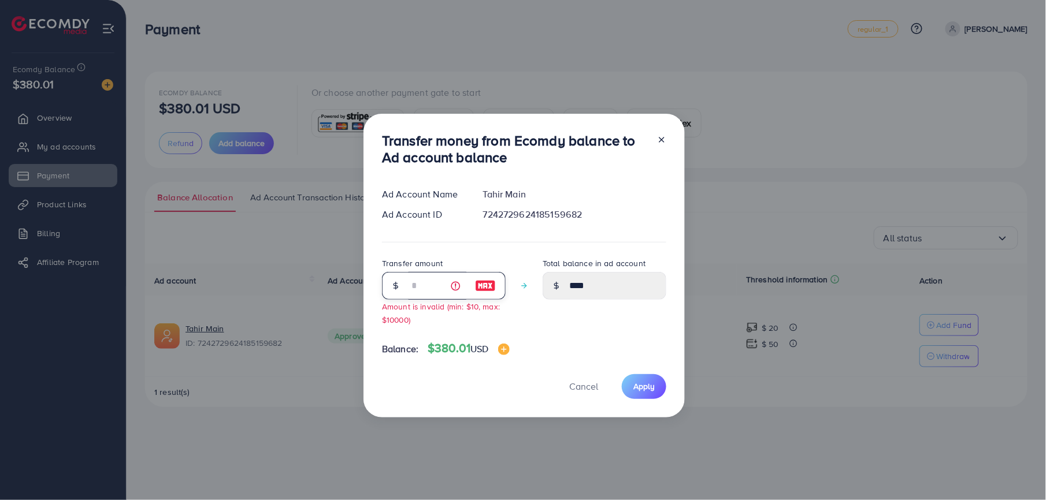 The width and height of the screenshot is (1046, 500). Describe the element at coordinates (574, 214) in the screenshot. I see `div: 7242729624185159682` at that location.